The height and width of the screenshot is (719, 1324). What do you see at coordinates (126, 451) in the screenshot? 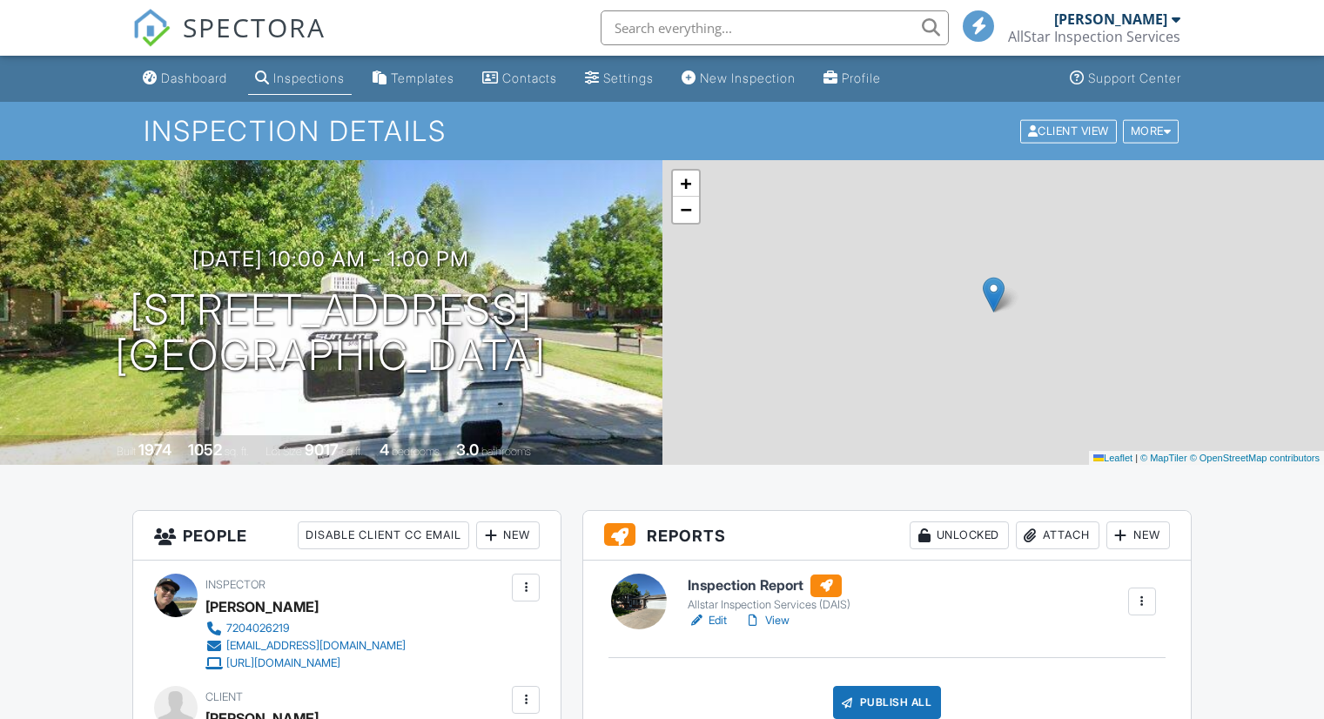
I see `span: Built` at bounding box center [126, 451].